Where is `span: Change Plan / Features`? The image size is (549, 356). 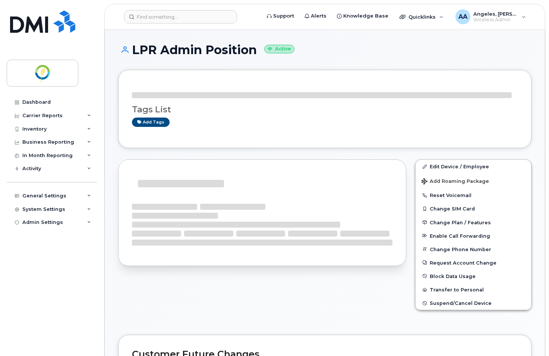
span: Change Plan / Features is located at coordinates (460, 222).